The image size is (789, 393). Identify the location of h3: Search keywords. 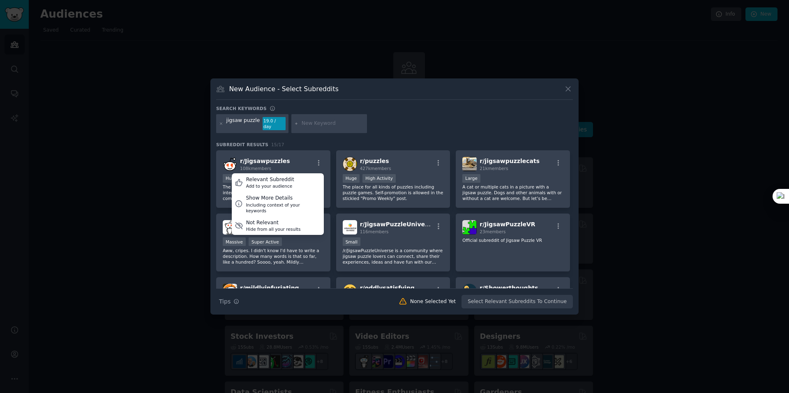
(241, 108).